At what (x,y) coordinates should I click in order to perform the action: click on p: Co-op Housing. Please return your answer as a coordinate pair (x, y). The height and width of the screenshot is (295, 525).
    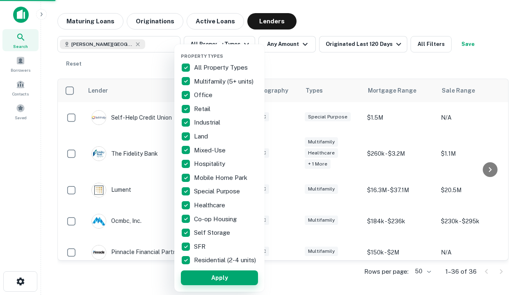
    Looking at the image, I should click on (216, 219).